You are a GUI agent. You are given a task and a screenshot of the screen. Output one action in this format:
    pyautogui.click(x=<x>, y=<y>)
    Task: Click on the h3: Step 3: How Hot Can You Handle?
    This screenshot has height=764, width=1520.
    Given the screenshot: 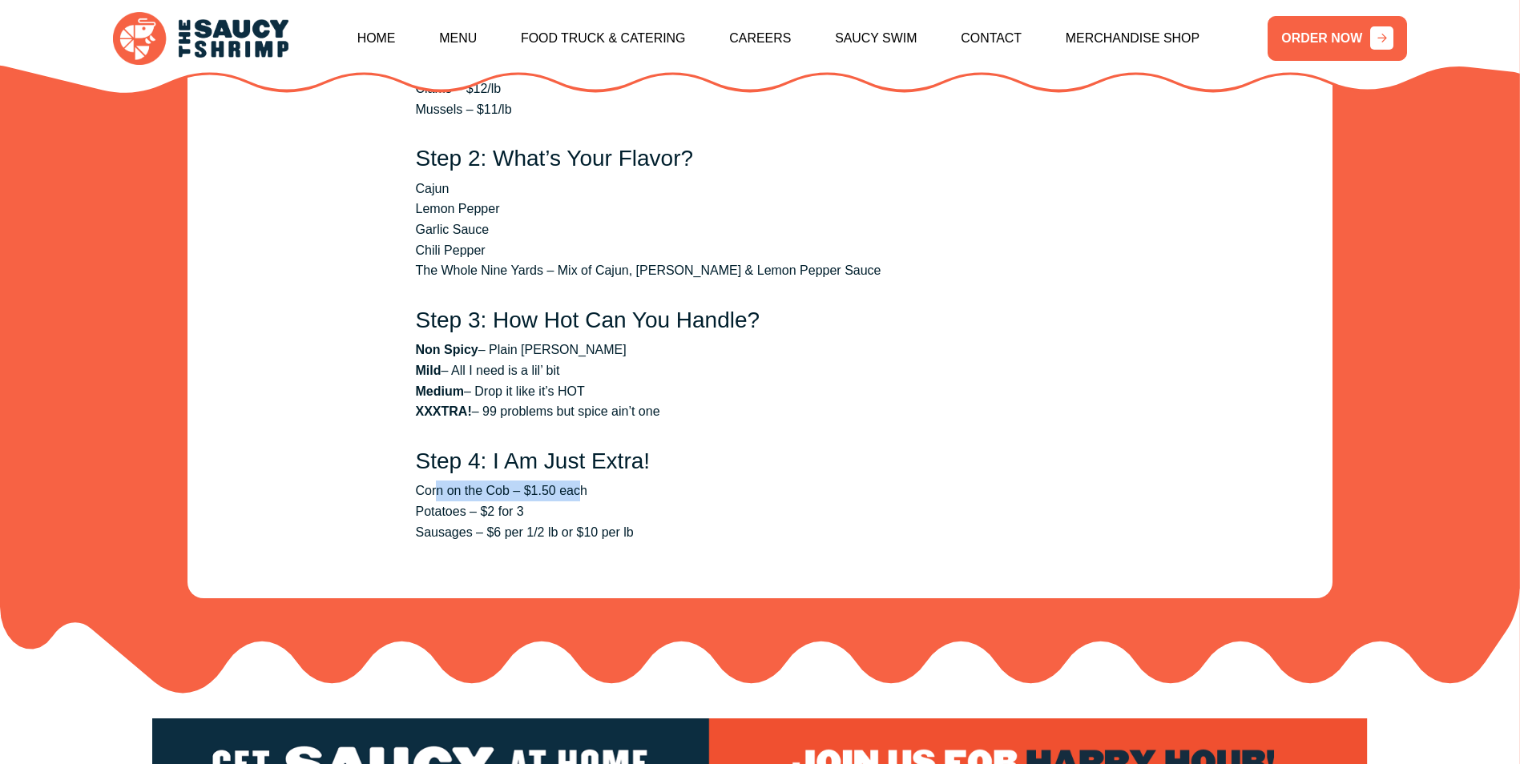 What is the action you would take?
    pyautogui.click(x=760, y=320)
    